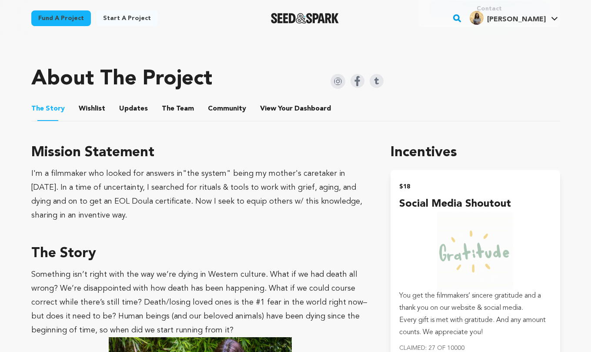 This screenshot has height=352, width=591. Describe the element at coordinates (513, 17) in the screenshot. I see `a: Coco M.'s Profile` at that location.